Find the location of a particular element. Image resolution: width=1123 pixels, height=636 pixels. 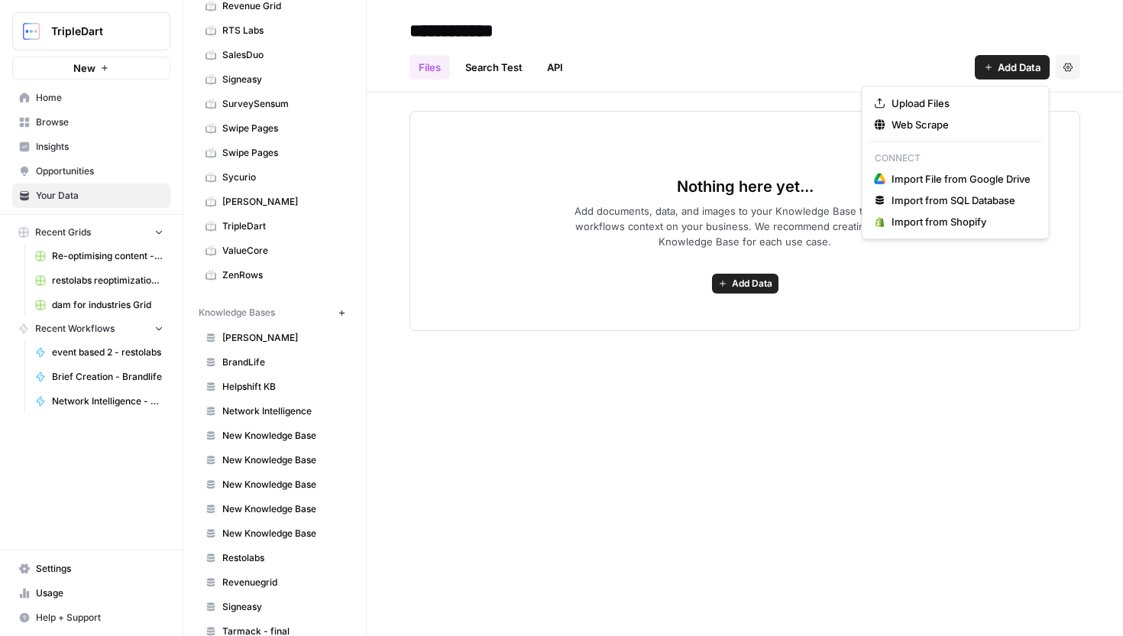

a: Re-optimising content - revenuegrid Grid is located at coordinates (99, 256).